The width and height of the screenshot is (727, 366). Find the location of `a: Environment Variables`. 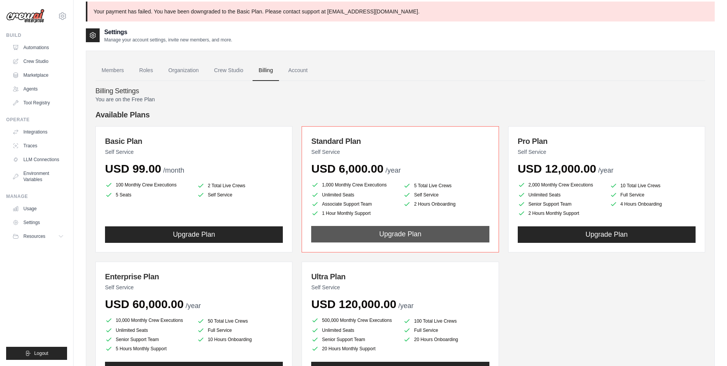

a: Environment Variables is located at coordinates (38, 176).